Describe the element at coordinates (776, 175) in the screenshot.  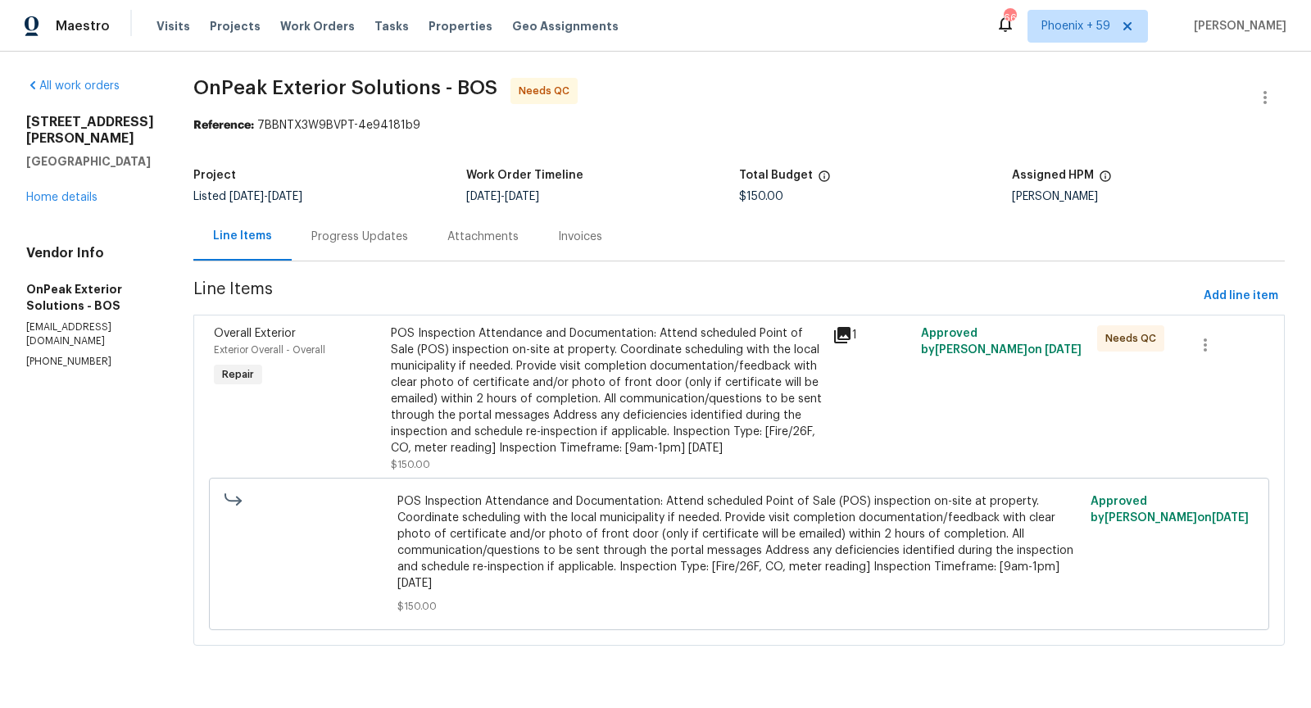
I see `h5: Total Budget` at that location.